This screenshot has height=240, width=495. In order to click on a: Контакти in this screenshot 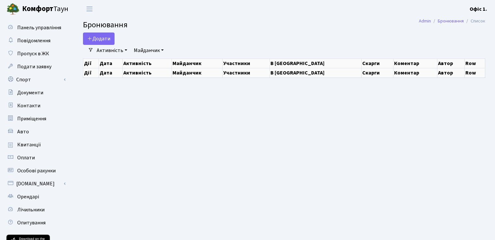, I will do `click(36, 106)`.